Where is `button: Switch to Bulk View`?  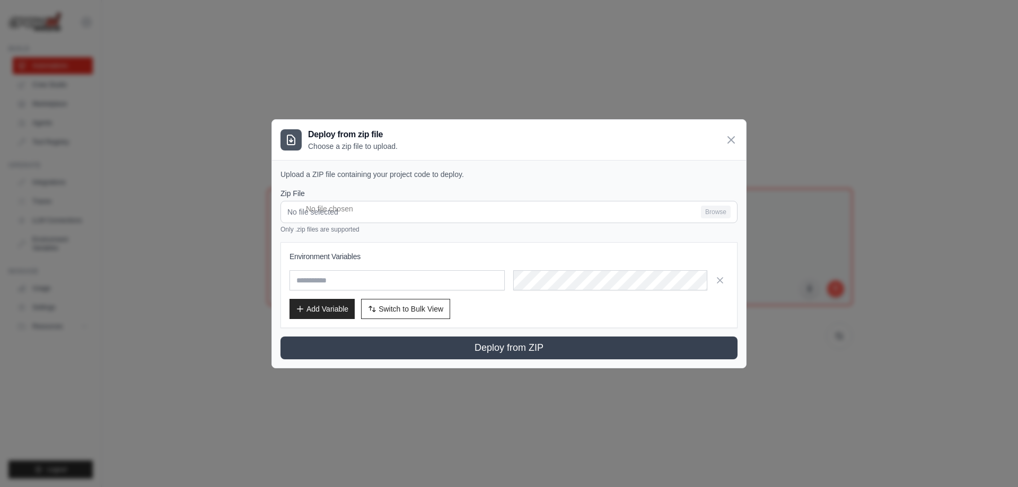
button: Switch to Bulk View is located at coordinates (406, 309).